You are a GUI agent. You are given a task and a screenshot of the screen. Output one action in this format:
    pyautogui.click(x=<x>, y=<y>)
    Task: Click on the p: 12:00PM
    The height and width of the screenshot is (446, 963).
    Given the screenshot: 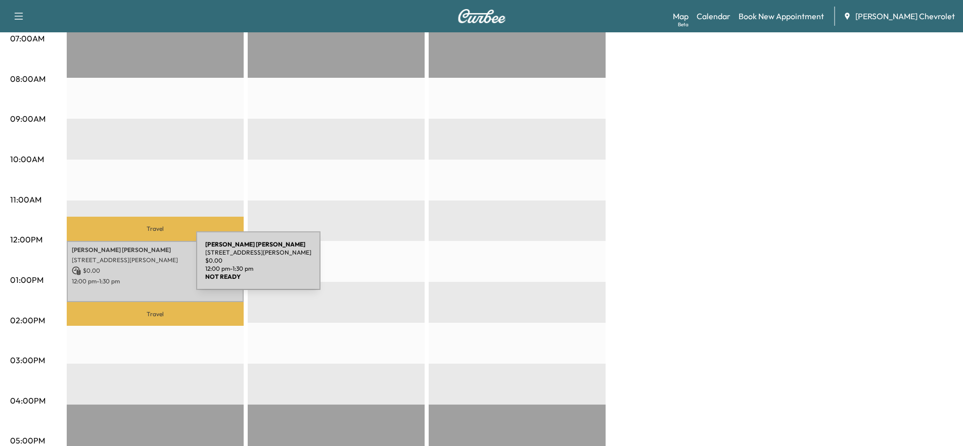 What is the action you would take?
    pyautogui.click(x=26, y=240)
    